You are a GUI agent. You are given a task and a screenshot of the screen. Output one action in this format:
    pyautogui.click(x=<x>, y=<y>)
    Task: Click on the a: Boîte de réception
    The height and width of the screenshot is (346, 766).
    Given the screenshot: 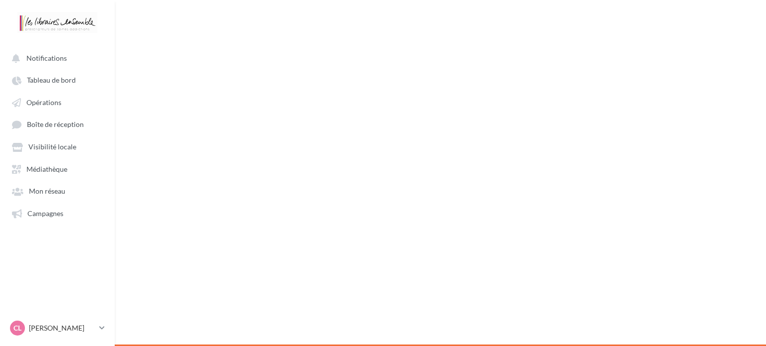 What is the action you would take?
    pyautogui.click(x=57, y=124)
    